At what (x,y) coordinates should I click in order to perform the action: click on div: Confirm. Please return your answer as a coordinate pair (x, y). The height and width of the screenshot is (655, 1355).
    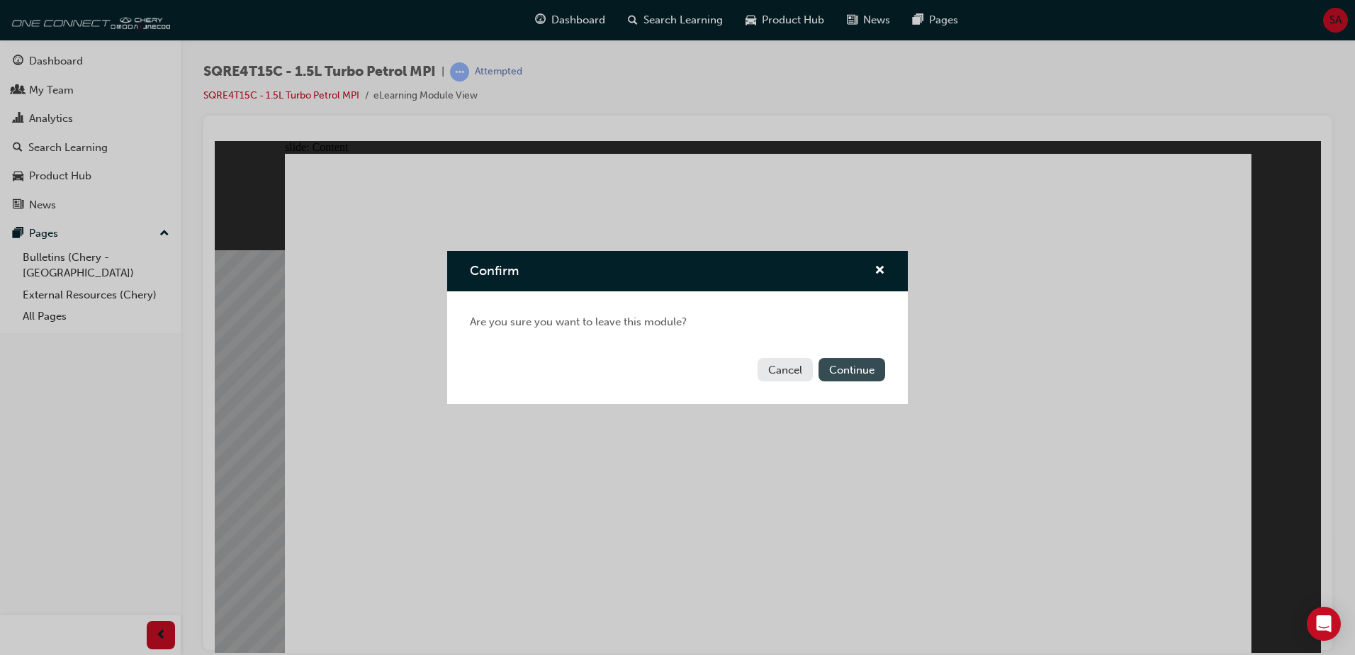
    Looking at the image, I should click on (677, 327).